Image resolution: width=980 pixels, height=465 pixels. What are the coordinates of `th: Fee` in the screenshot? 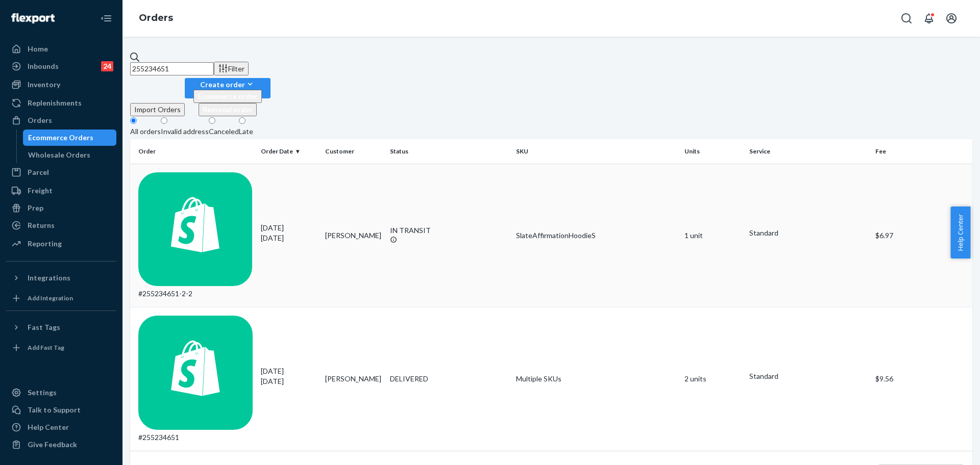 It's located at (922, 152).